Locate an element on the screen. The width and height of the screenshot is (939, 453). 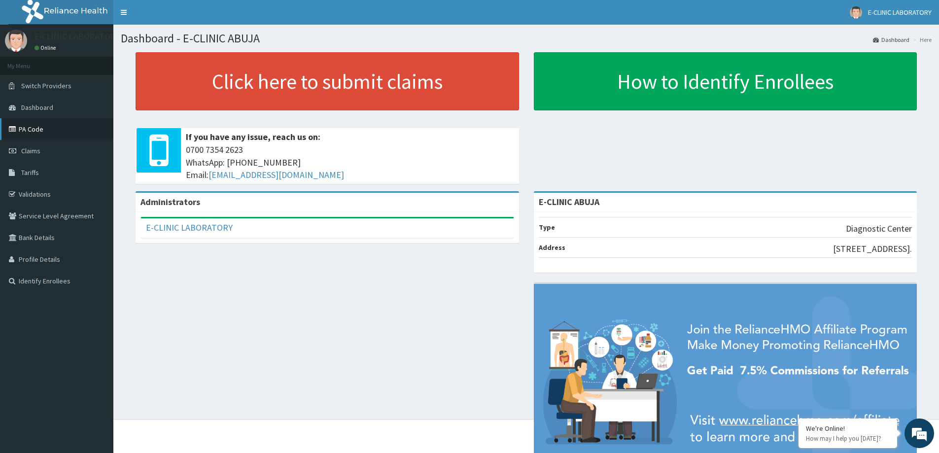
b: Type is located at coordinates (547, 227).